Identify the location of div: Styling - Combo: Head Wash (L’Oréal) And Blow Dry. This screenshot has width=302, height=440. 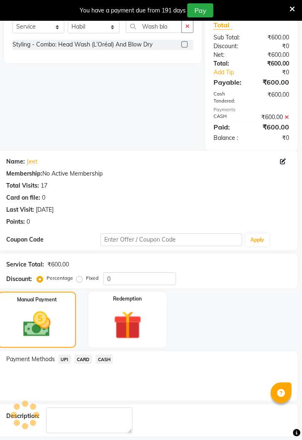
(82, 44).